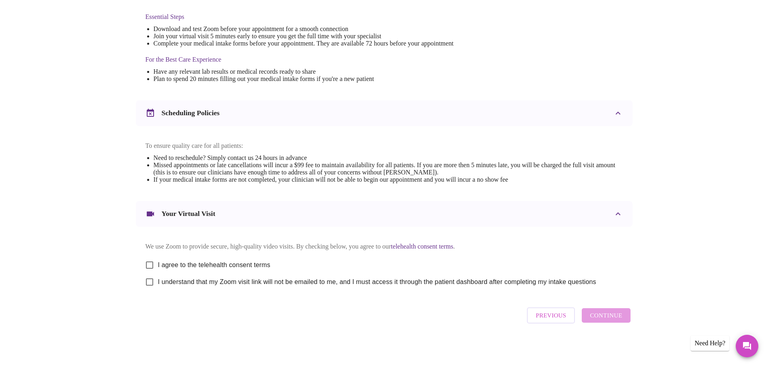 This screenshot has width=768, height=367. Describe the element at coordinates (300, 60) in the screenshot. I see `h4: For the Best Care Experience` at that location.